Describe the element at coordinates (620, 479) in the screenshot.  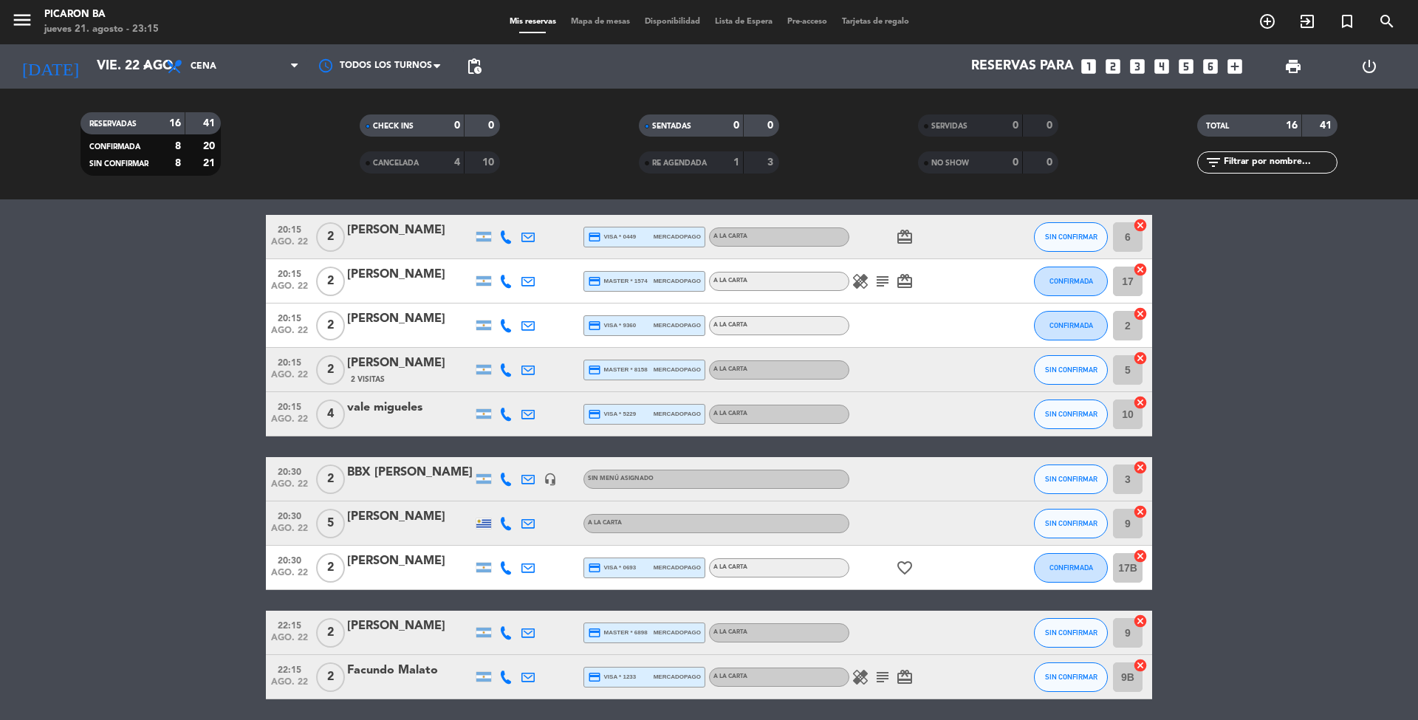
I see `span: Sin menú asignado` at that location.